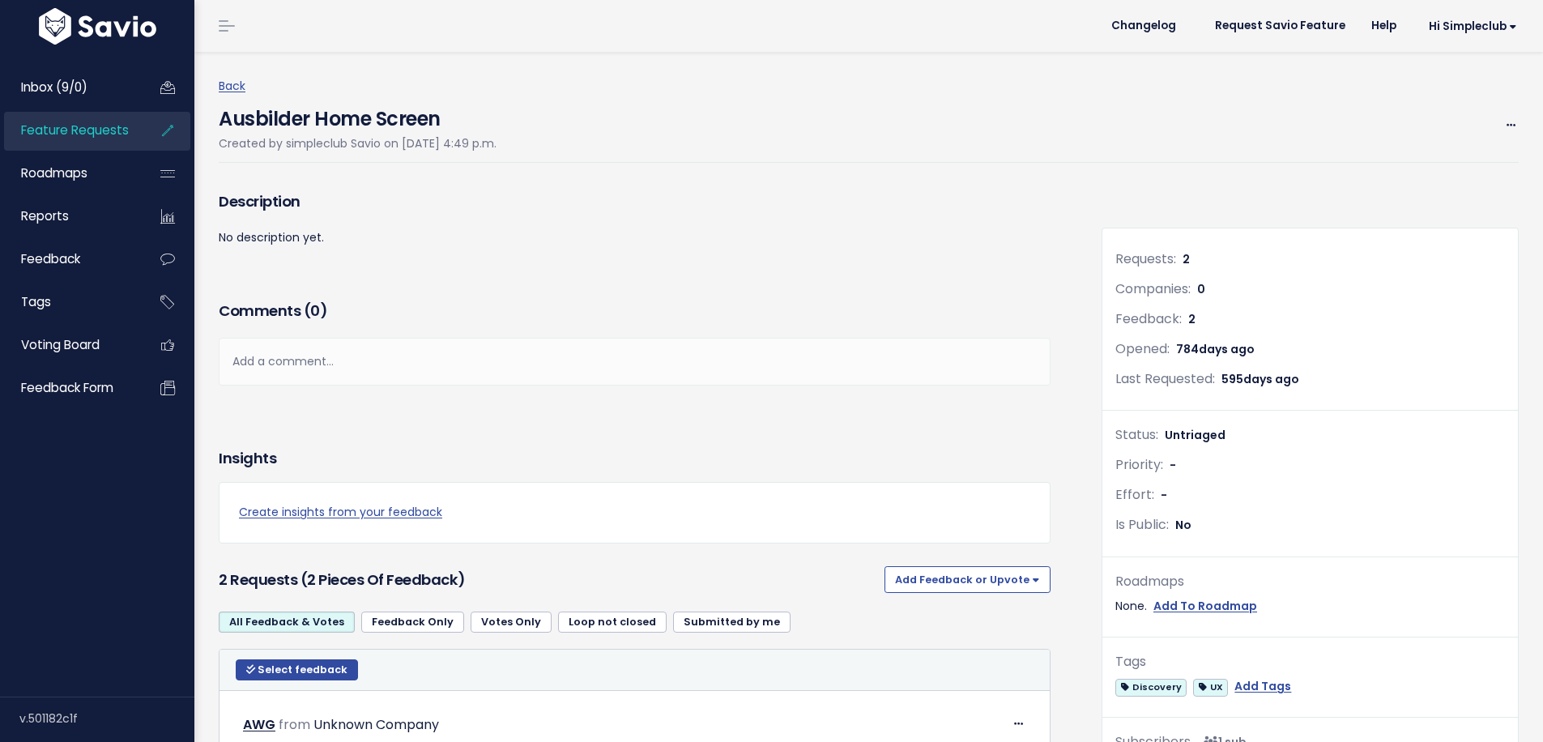  What do you see at coordinates (1151, 686) in the screenshot?
I see `a: Discovery` at bounding box center [1151, 686].